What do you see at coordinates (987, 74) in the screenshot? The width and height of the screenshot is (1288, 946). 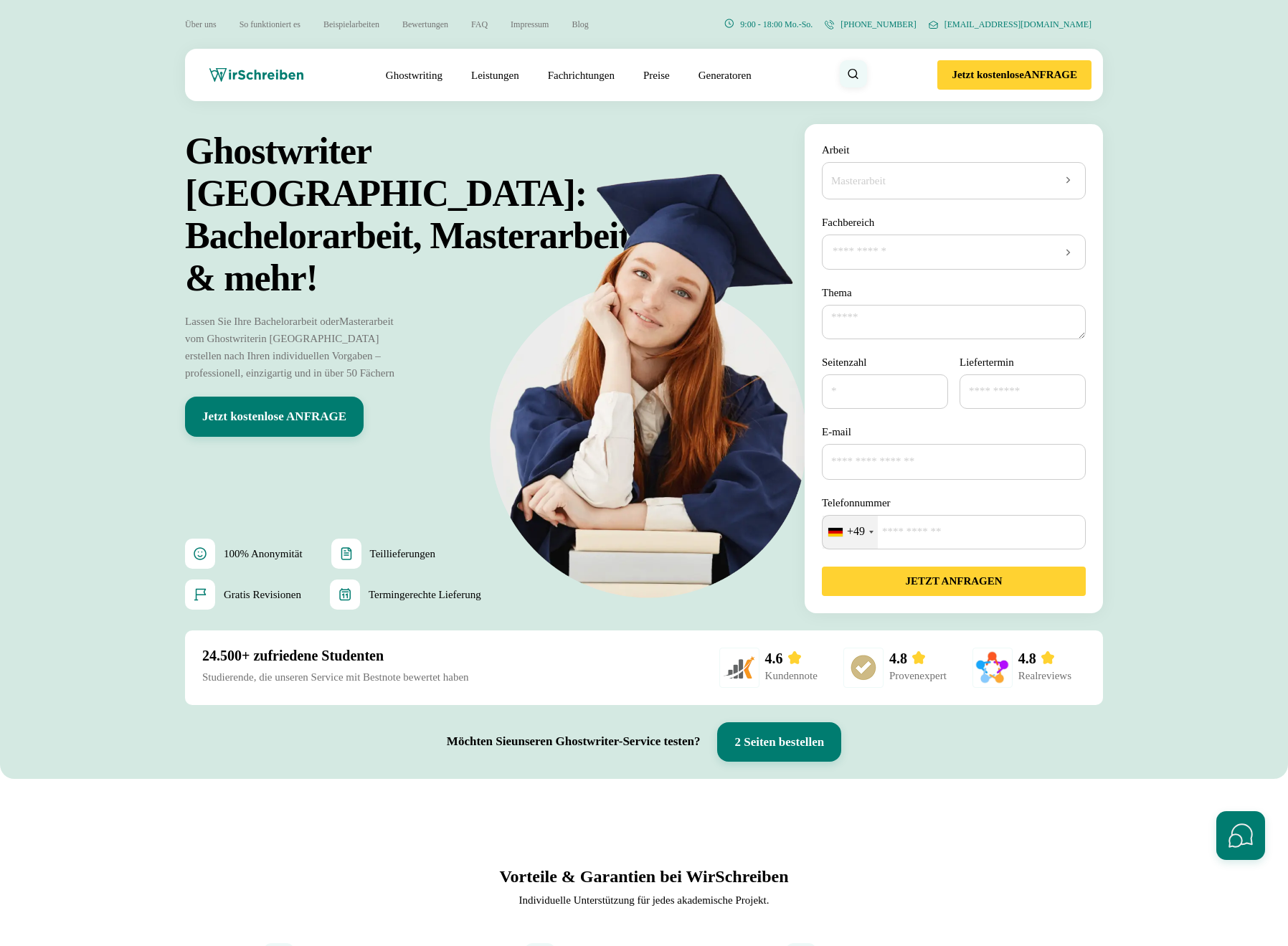 I see `b: Jetzt kostenlose` at bounding box center [987, 74].